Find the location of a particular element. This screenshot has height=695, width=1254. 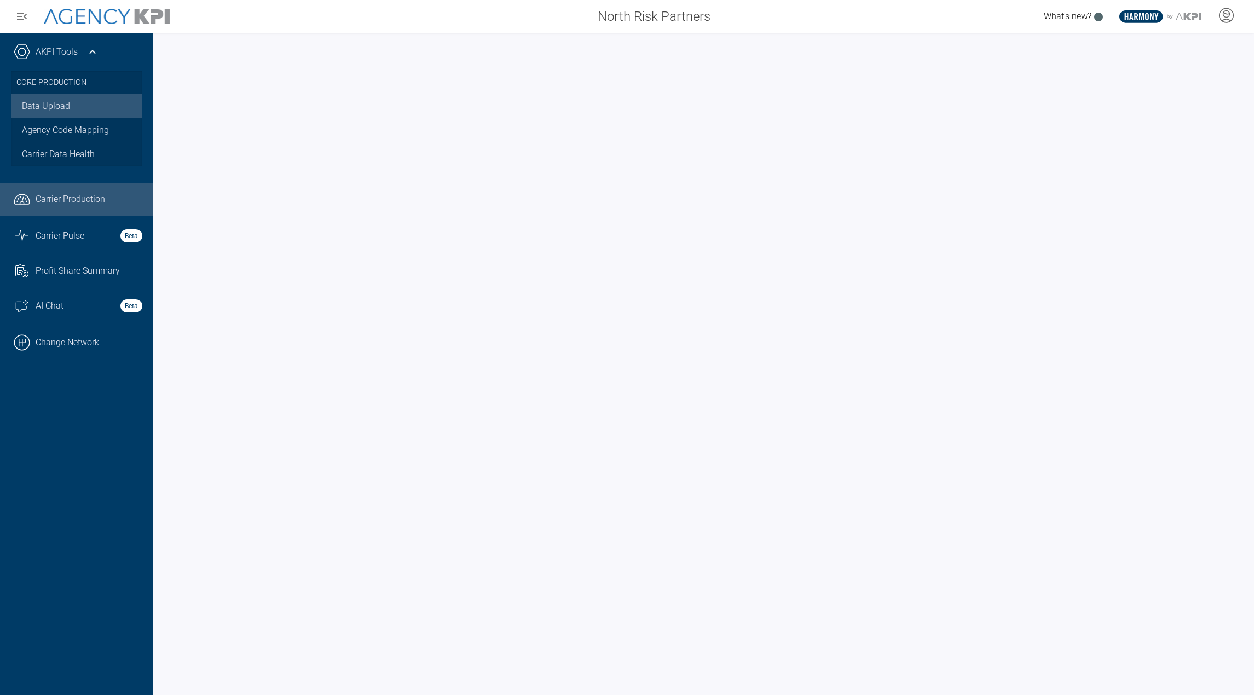

span: North Risk Partners is located at coordinates (654, 16).